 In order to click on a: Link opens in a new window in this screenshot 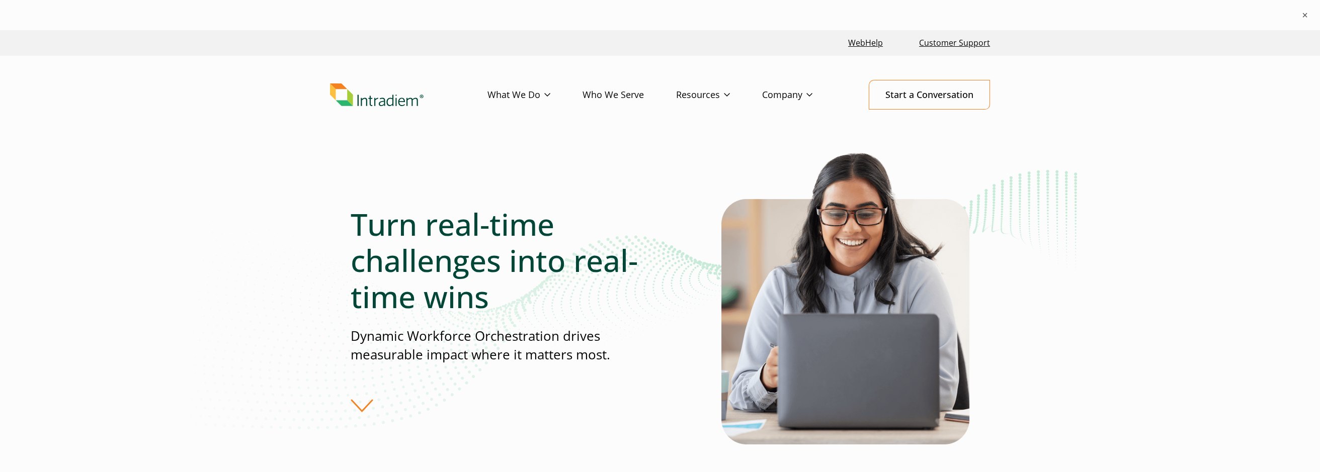, I will do `click(865, 43)`.